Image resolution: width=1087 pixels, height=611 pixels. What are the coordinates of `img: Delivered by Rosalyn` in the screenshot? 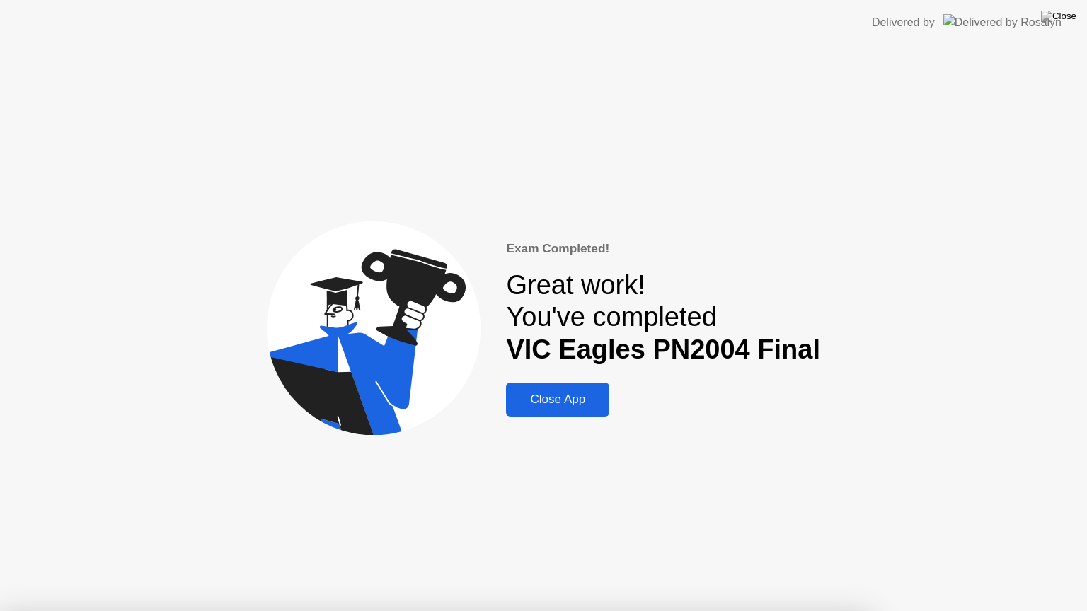 It's located at (1002, 22).